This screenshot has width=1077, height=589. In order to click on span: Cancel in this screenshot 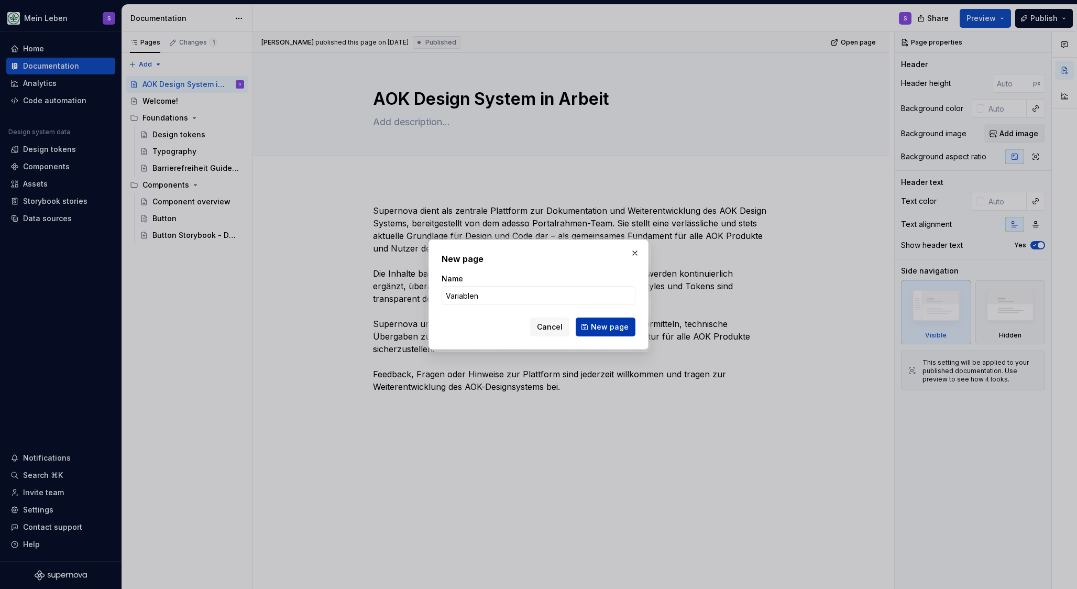, I will do `click(550, 327)`.